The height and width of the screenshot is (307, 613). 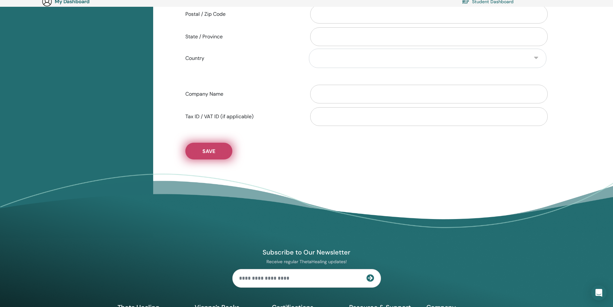 What do you see at coordinates (242, 14) in the screenshot?
I see `label: Postal / Zip Code` at bounding box center [242, 14].